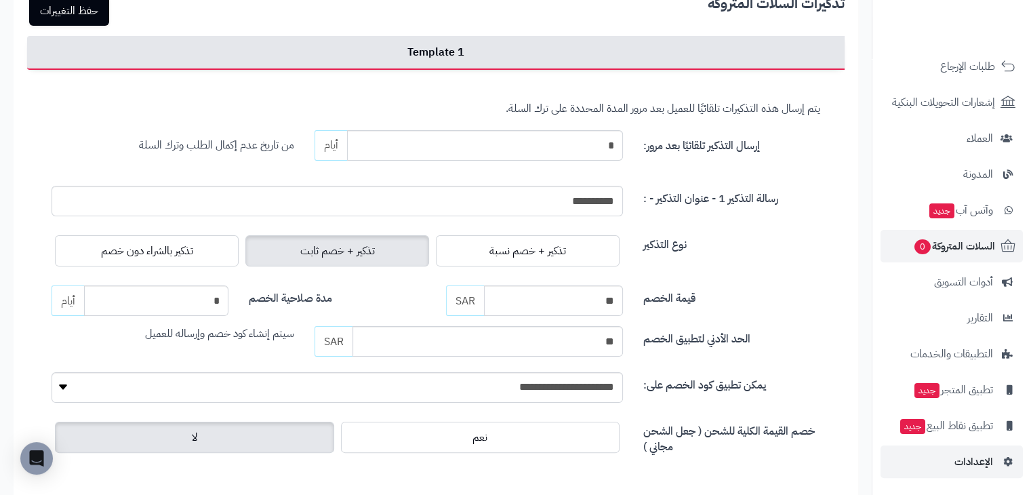  Describe the element at coordinates (37, 458) in the screenshot. I see `div: Open Intercom Messenger` at that location.